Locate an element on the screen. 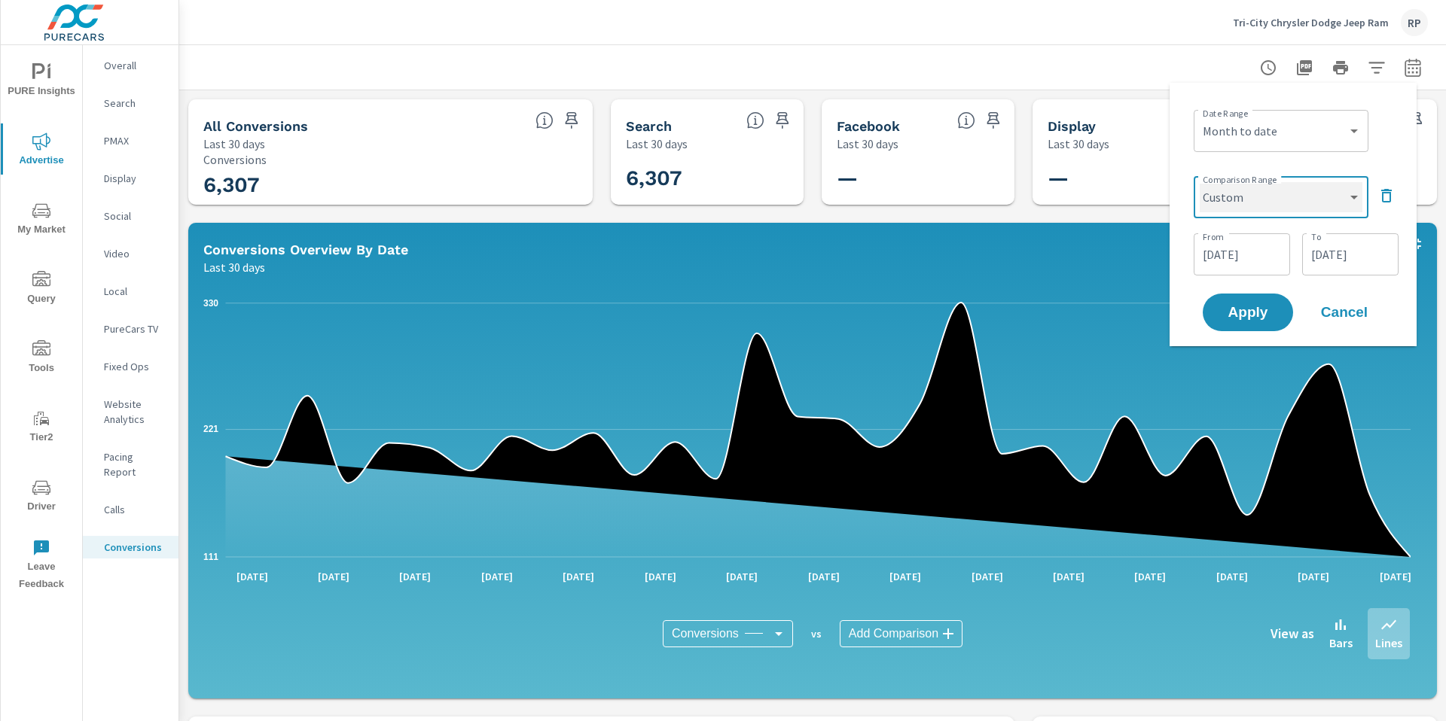 Image resolution: width=1446 pixels, height=721 pixels. h6: View as is located at coordinates (1292, 634).